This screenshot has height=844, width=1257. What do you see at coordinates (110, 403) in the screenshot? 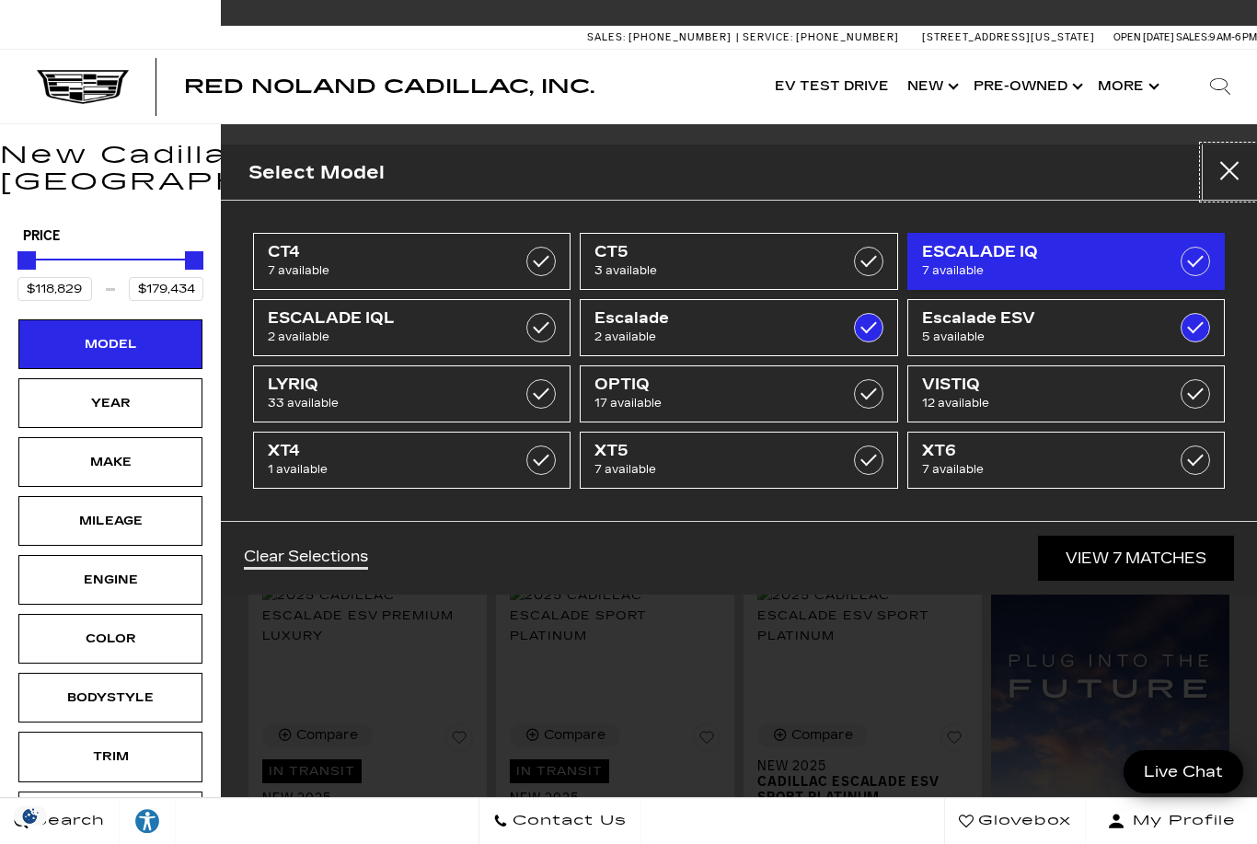
I see `div: YearYear` at bounding box center [110, 403].